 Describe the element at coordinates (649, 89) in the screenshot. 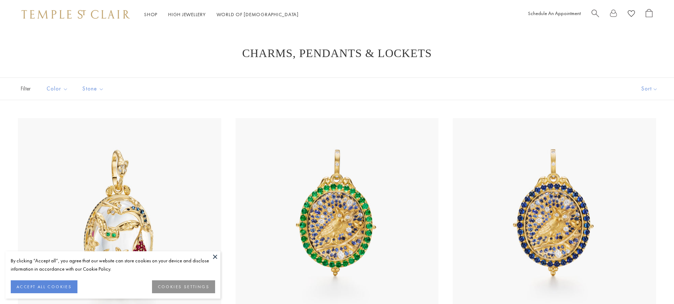

I see `button: Show sort by` at that location.